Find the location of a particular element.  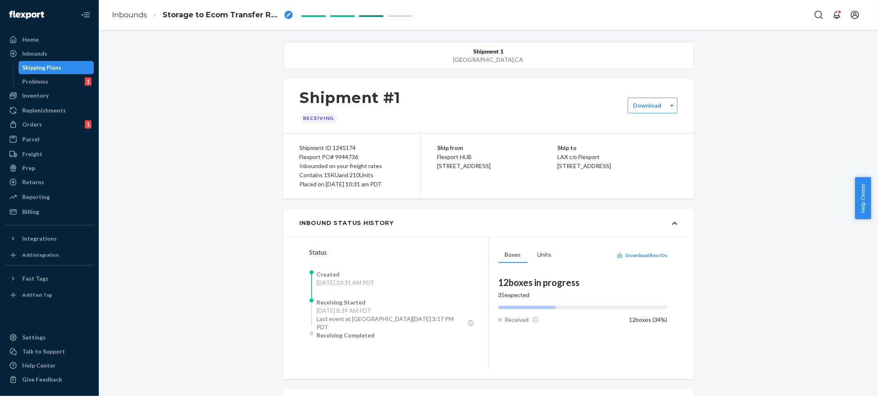

h1: Shipment #1 is located at coordinates (350, 98).